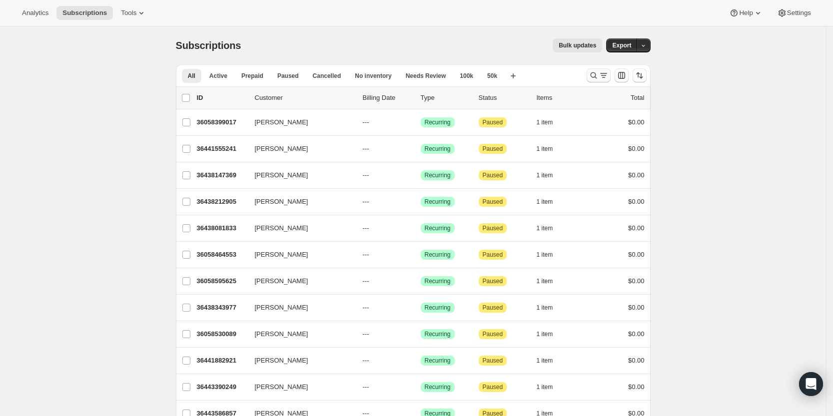 This screenshot has height=416, width=833. Describe the element at coordinates (640, 75) in the screenshot. I see `button: Sort the results` at that location.